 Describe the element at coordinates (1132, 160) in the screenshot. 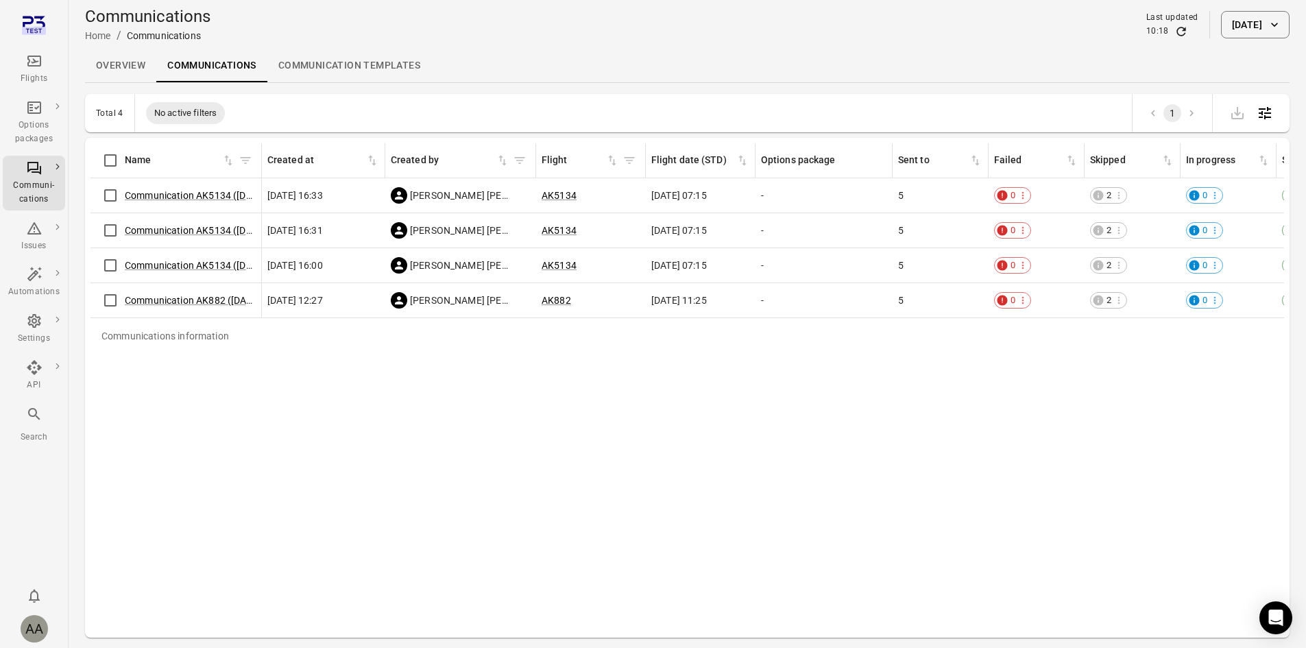

I see `span: Skipped` at that location.